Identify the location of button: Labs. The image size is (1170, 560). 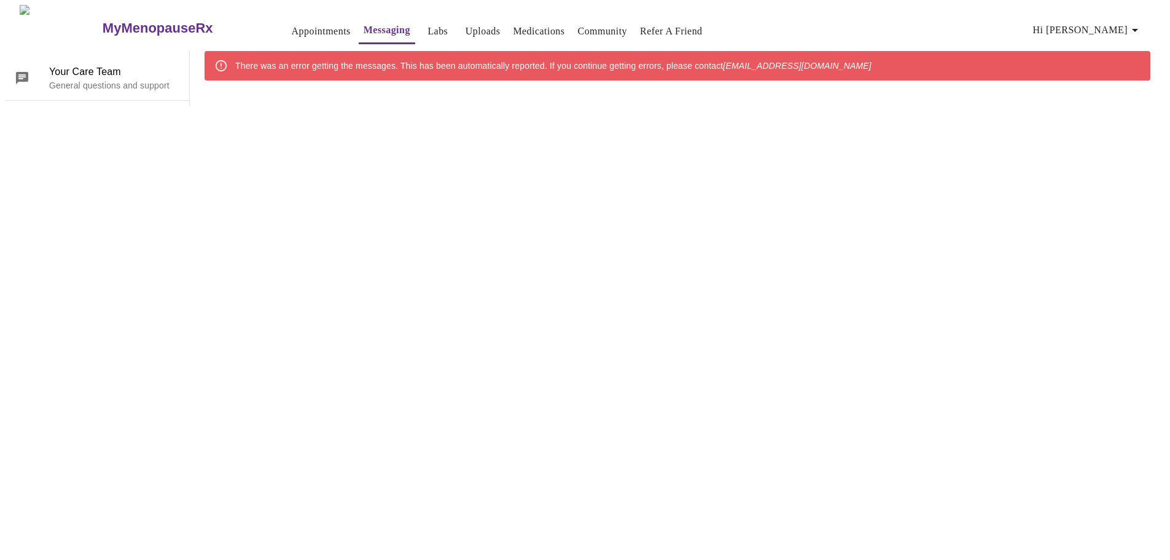
(438, 31).